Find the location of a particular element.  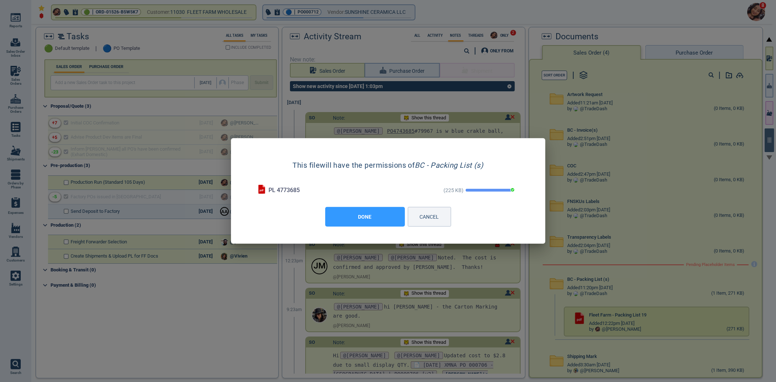

span: PL 4773685 is located at coordinates (284, 190).